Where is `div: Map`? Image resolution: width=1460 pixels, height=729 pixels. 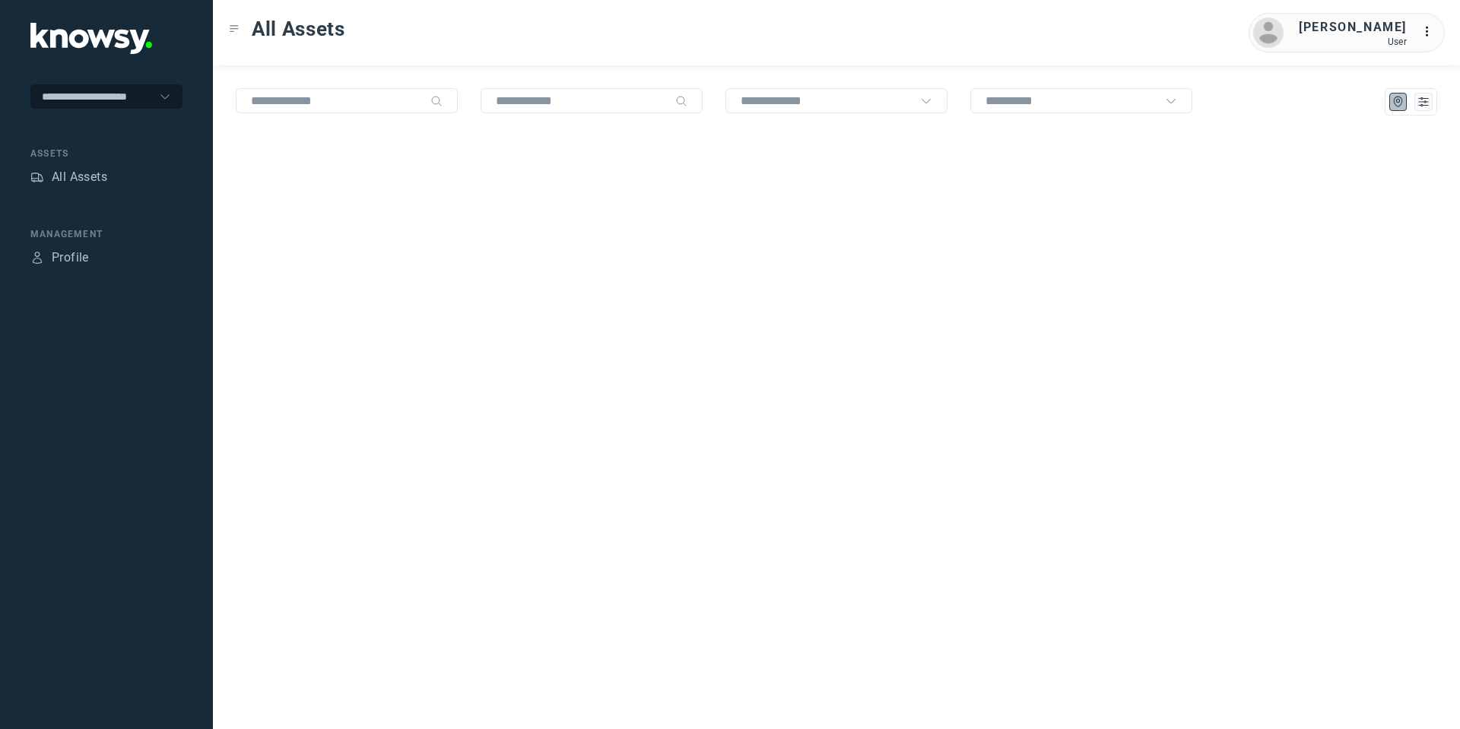
div: Map is located at coordinates (1399, 102).